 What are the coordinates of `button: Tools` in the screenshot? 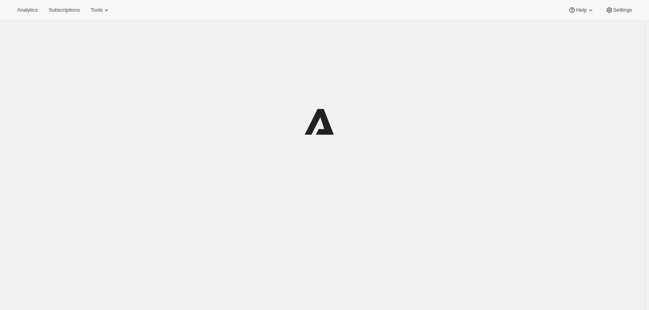 It's located at (100, 10).